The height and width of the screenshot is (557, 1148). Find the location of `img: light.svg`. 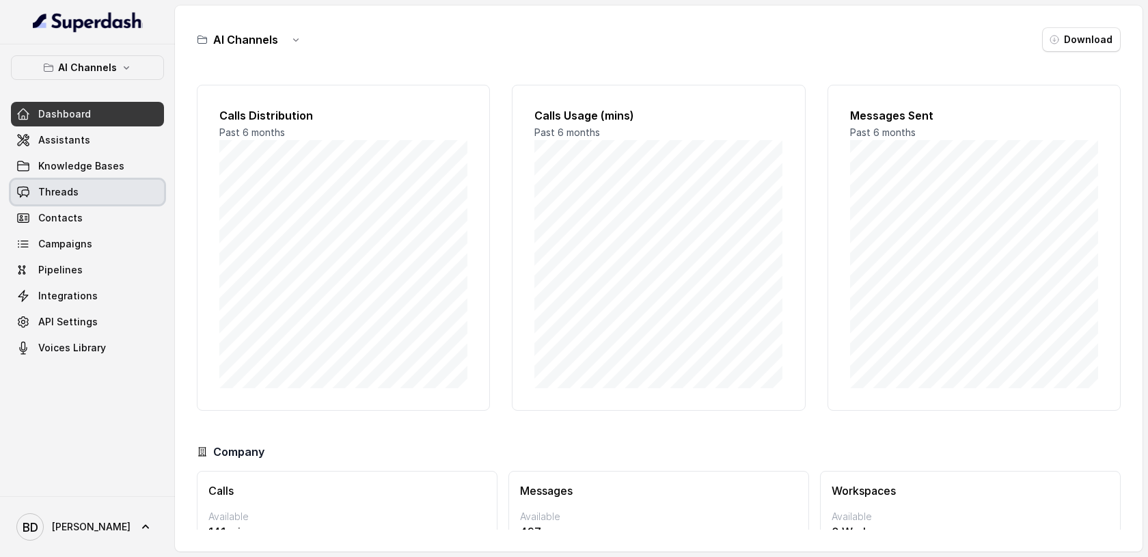

img: light.svg is located at coordinates (87, 22).